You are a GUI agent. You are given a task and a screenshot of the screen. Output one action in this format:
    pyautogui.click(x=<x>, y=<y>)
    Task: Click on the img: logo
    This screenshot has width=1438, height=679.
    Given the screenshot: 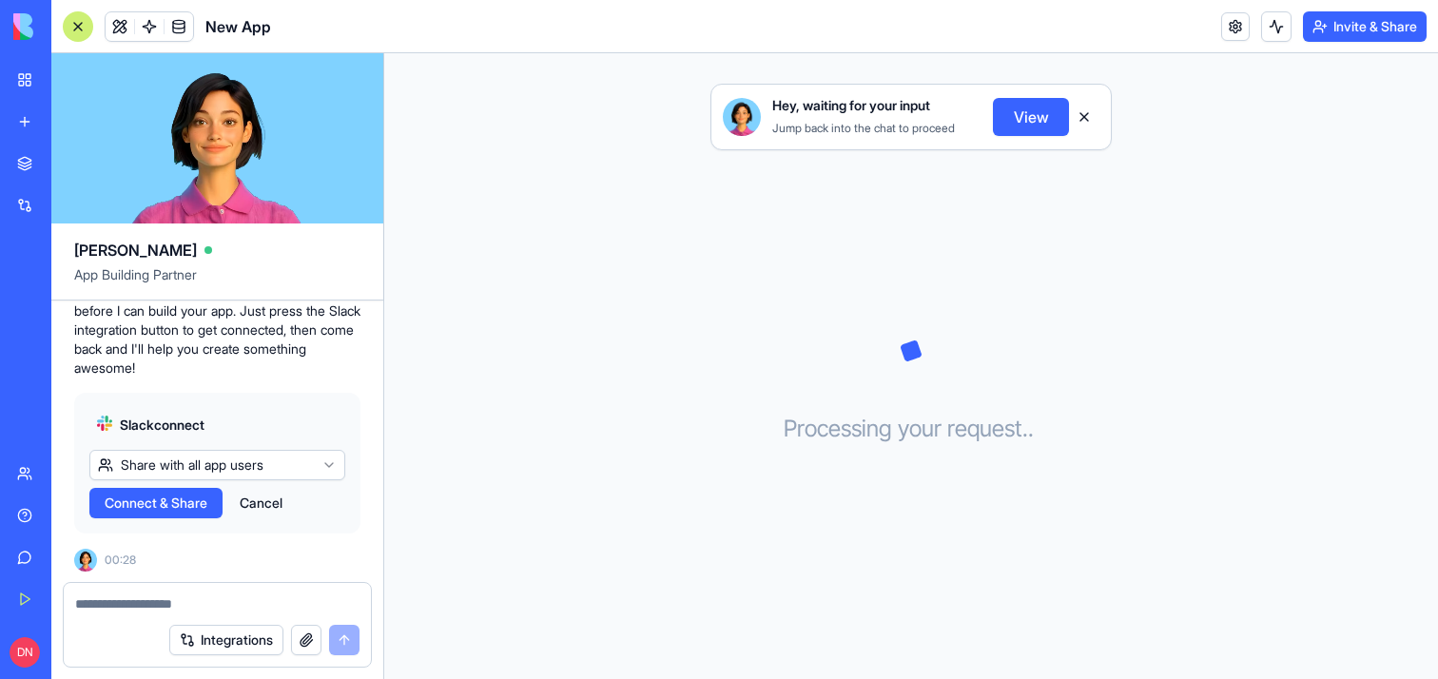 What is the action you would take?
    pyautogui.click(x=72, y=27)
    